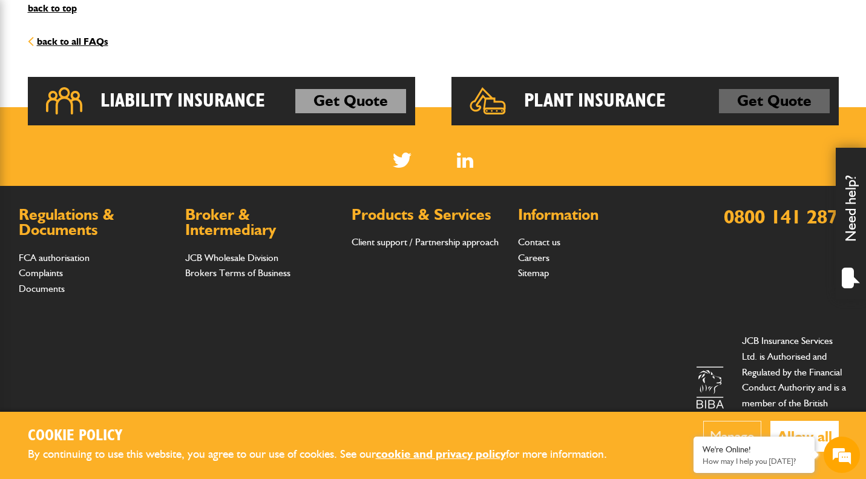 This screenshot has width=866, height=479. Describe the element at coordinates (533, 272) in the screenshot. I see `a: Sitemap` at that location.